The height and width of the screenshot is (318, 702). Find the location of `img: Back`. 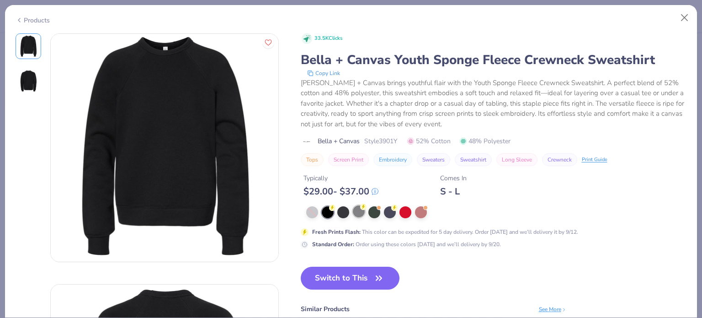

img: Back is located at coordinates (28, 81).